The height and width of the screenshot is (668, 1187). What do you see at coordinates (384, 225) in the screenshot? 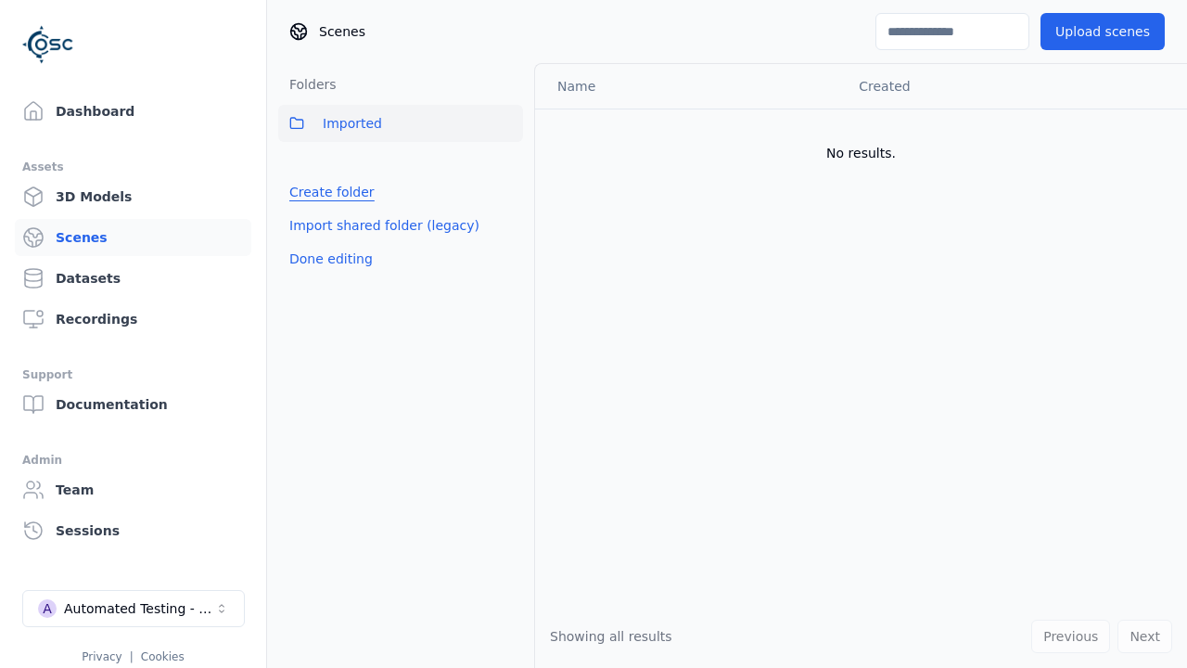
I see `button: Import shared folder (legacy)` at bounding box center [384, 225].